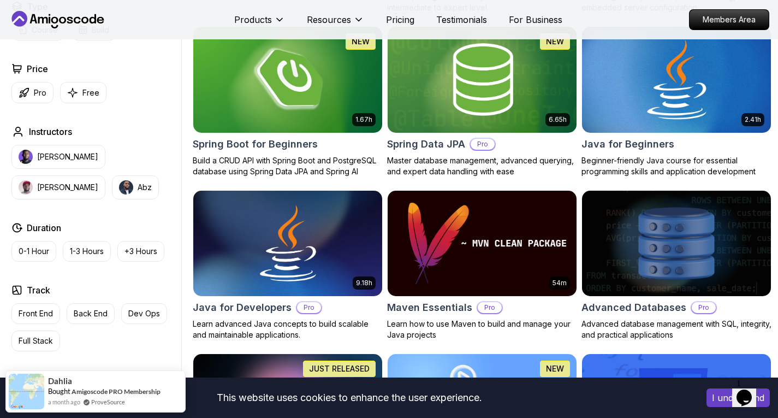 The image size is (778, 418). Describe the element at coordinates (482, 329) in the screenshot. I see `p: Learn how to use Maven to build and manage your Java projects` at that location.